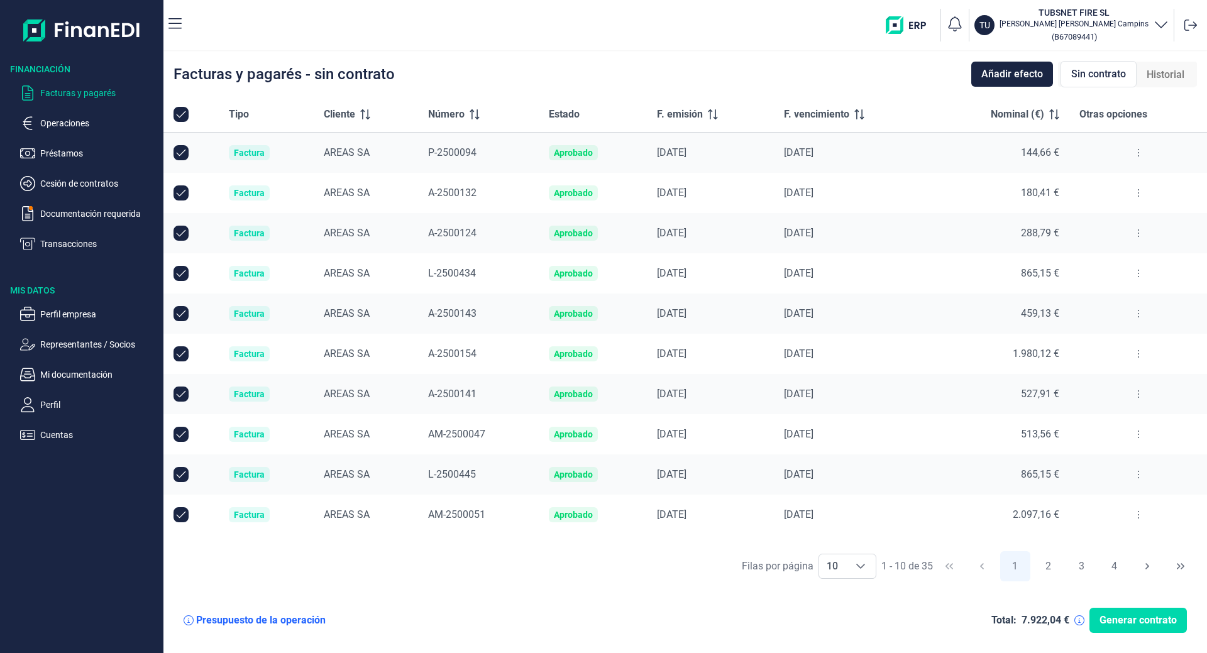 This screenshot has height=653, width=1207. Describe the element at coordinates (817, 114) in the screenshot. I see `span: F. vencimiento` at that location.